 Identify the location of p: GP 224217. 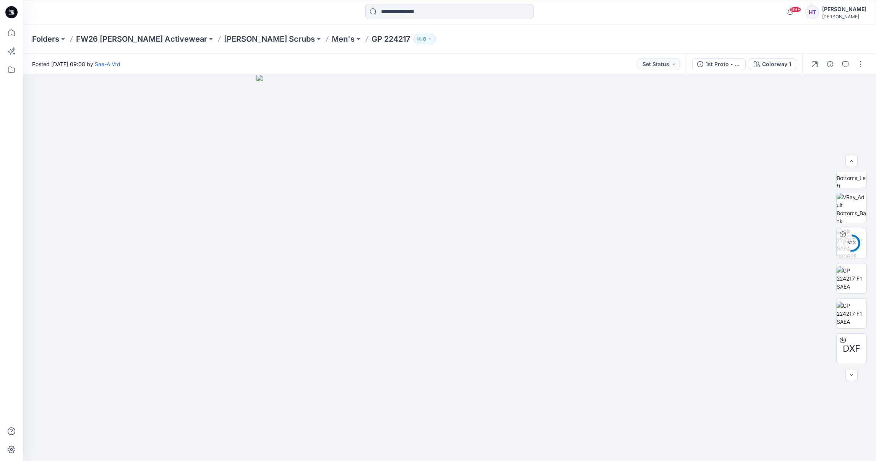
(391, 39).